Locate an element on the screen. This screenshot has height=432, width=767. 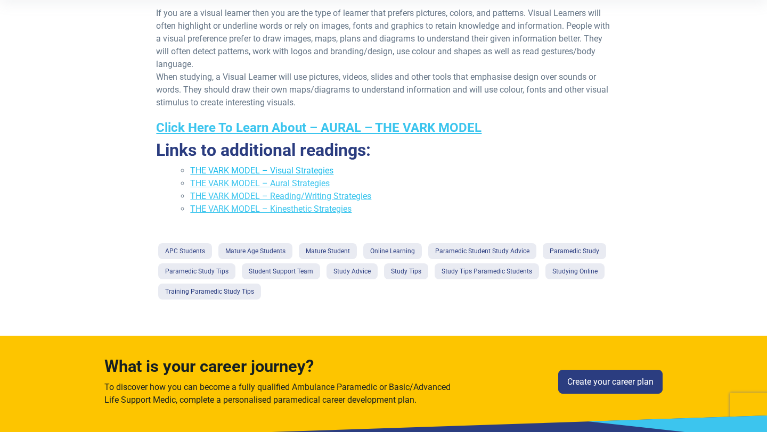
a: Mature Age Students is located at coordinates (255, 251).